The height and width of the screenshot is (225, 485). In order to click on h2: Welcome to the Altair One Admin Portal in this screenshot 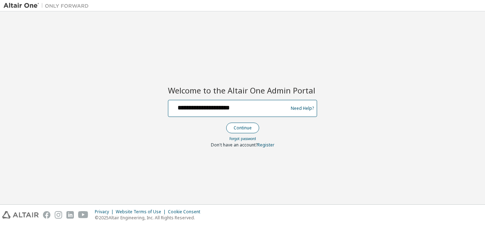, I will do `click(242, 90)`.